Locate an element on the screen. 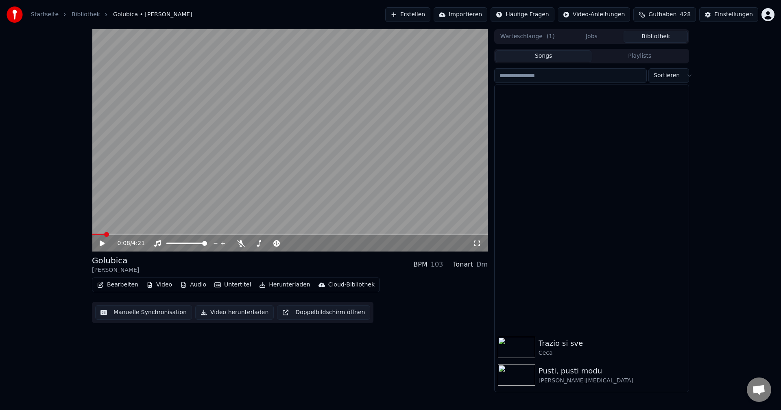  a: Bibliothek is located at coordinates (86, 15).